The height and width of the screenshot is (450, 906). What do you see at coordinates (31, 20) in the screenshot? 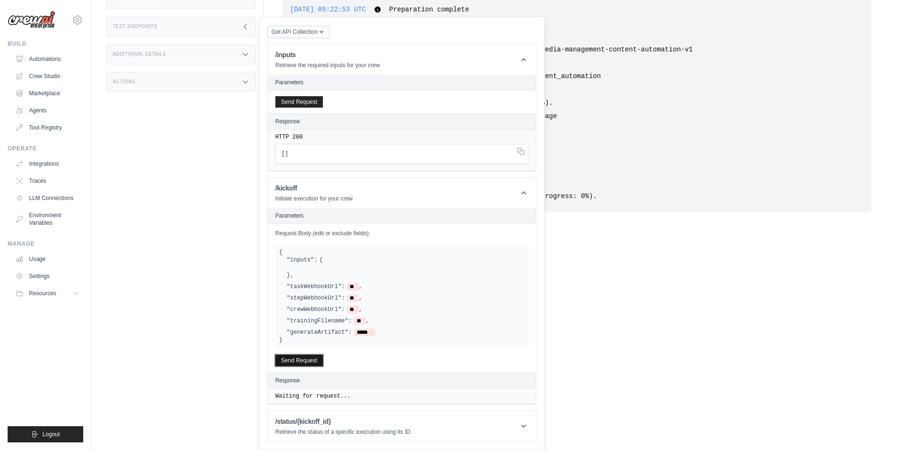
I see `img: Logo` at bounding box center [31, 20].